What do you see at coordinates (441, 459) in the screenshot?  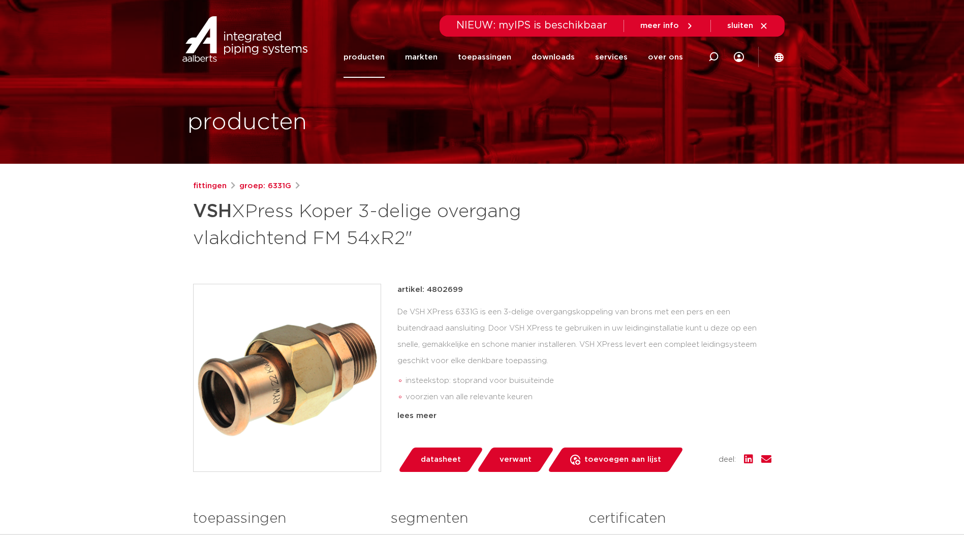 I see `span: datasheet` at bounding box center [441, 459].